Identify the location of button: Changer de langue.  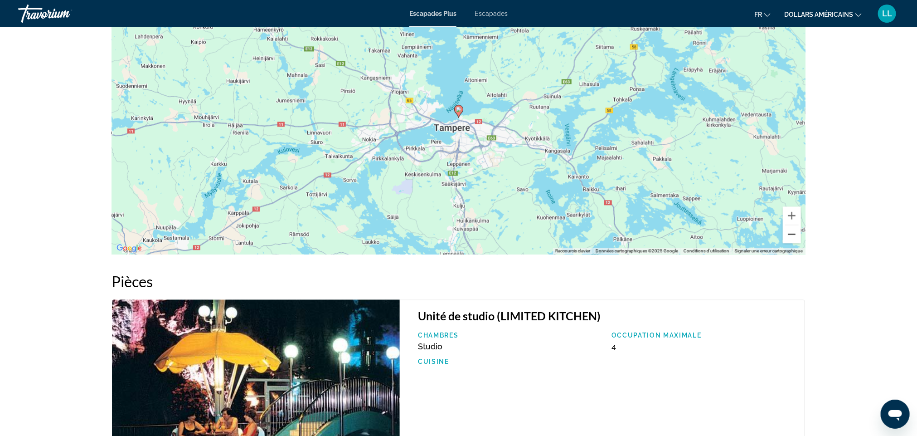
(763, 14).